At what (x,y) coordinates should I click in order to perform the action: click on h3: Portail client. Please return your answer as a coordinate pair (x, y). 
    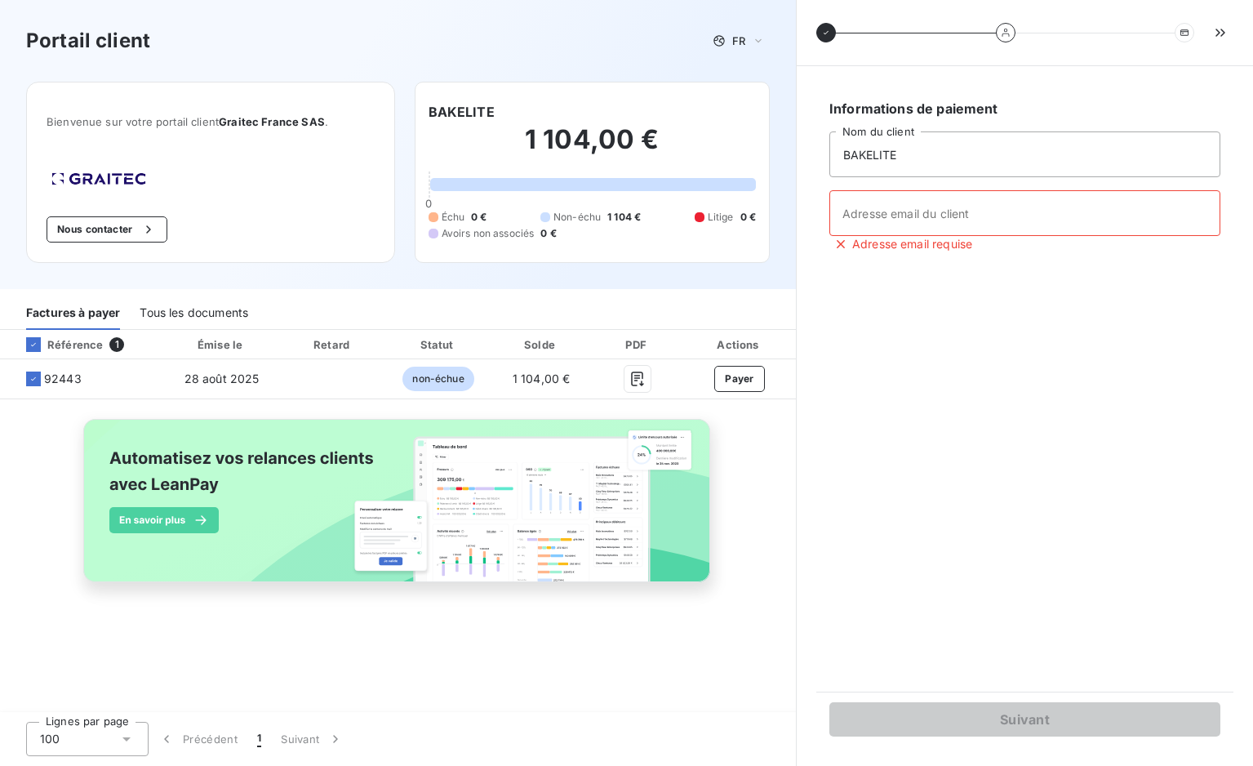
    Looking at the image, I should click on (88, 41).